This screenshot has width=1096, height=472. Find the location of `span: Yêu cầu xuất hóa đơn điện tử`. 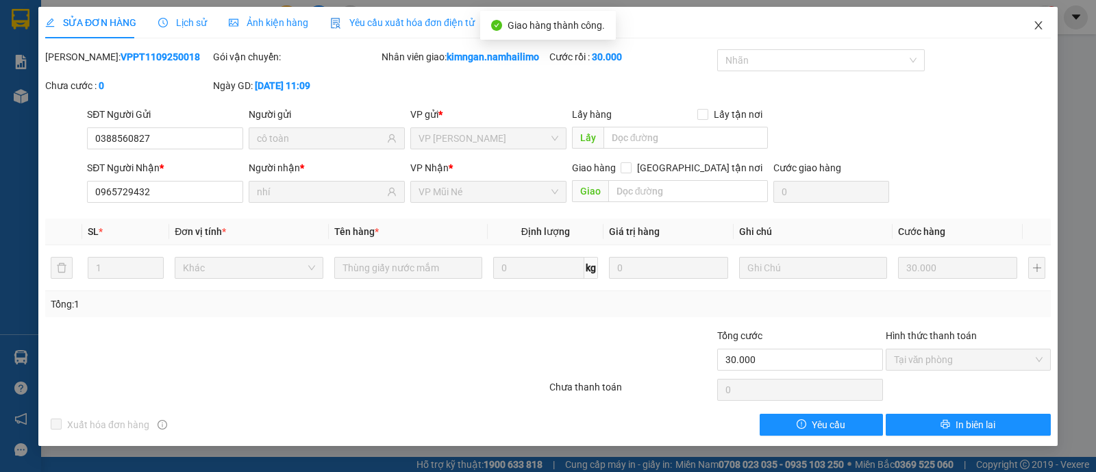

span: Yêu cầu xuất hóa đơn điện tử is located at coordinates (402, 23).